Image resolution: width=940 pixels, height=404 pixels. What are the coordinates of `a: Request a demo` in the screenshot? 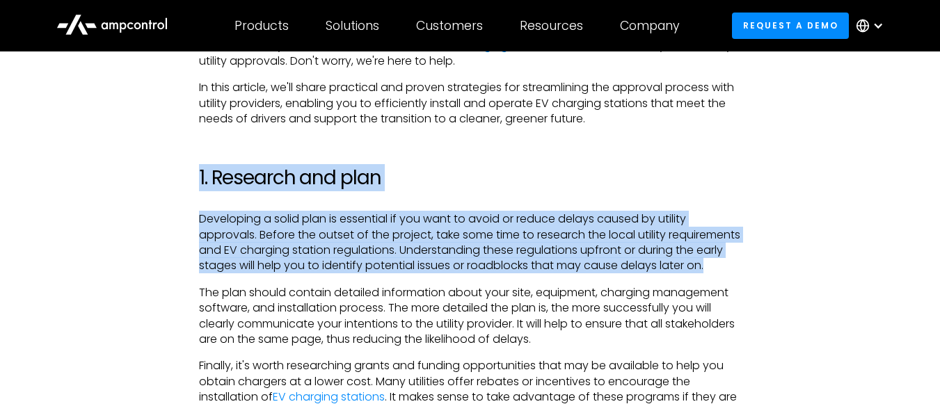 It's located at (791, 25).